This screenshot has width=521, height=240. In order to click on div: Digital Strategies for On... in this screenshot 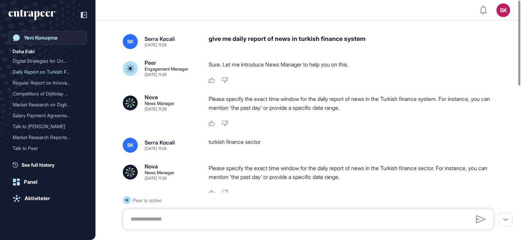, I will do `click(45, 61)`.